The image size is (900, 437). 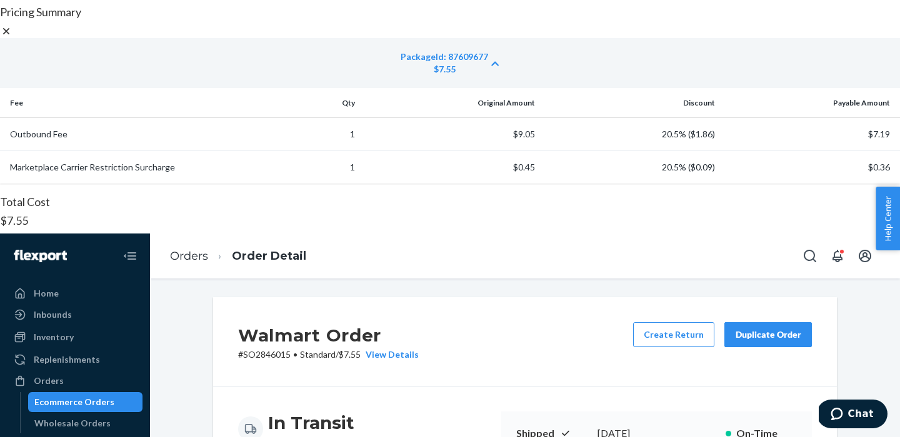 I want to click on td: $0.45, so click(x=450, y=167).